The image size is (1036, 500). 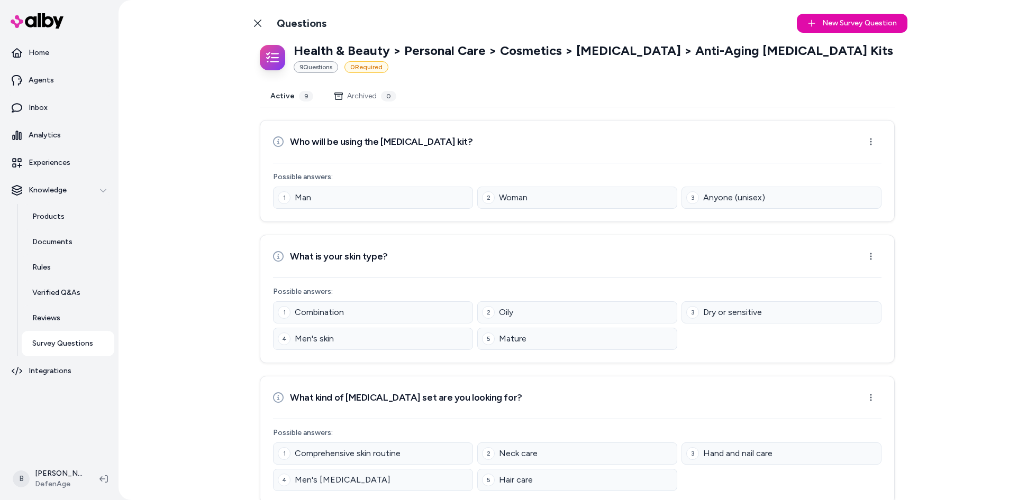 What do you see at coordinates (68, 242) in the screenshot?
I see `a: Documents` at bounding box center [68, 242].